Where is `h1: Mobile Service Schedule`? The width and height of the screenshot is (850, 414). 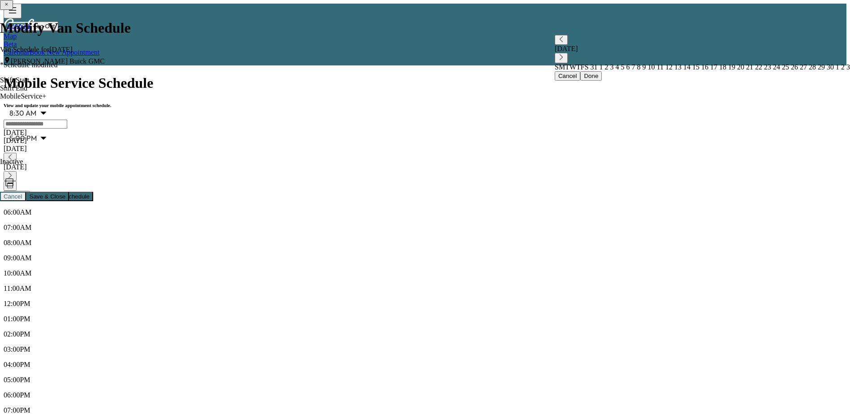
h1: Mobile Service Schedule is located at coordinates (425, 83).